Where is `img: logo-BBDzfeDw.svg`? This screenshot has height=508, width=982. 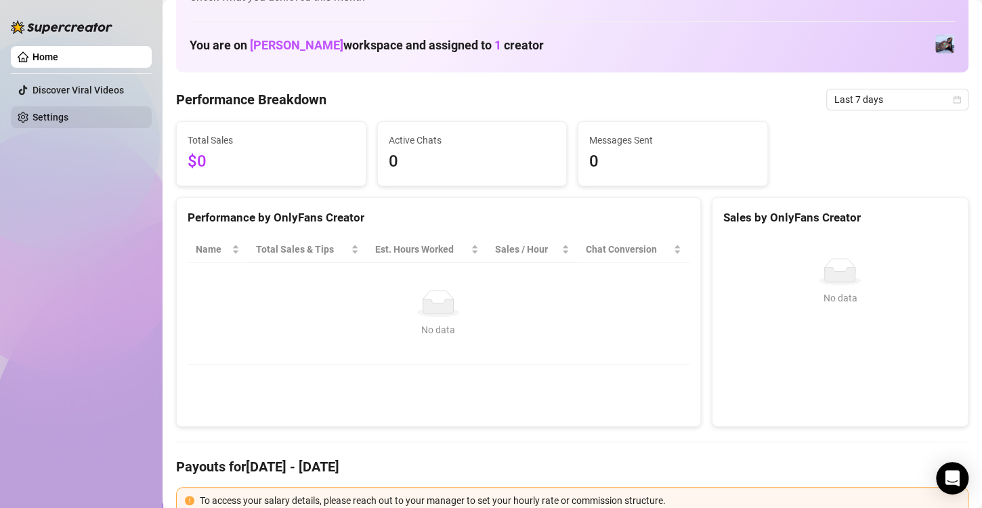
img: logo-BBDzfeDw.svg is located at coordinates (62, 27).